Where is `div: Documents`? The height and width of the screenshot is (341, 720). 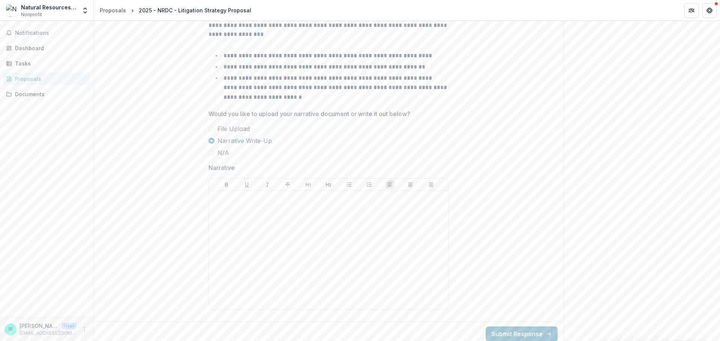
div: Documents is located at coordinates (49, 94).